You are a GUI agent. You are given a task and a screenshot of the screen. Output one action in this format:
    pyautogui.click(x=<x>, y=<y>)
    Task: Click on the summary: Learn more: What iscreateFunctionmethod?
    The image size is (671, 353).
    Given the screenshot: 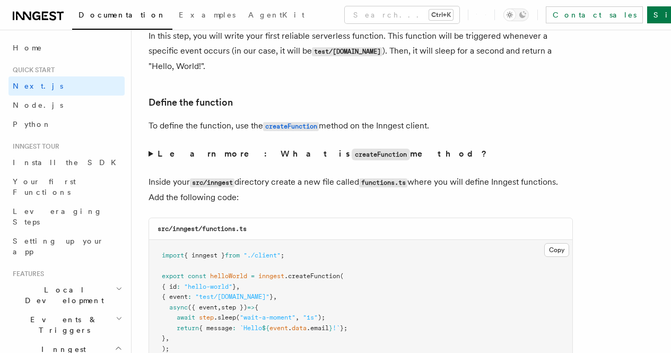 What is the action you would take?
    pyautogui.click(x=361, y=154)
    